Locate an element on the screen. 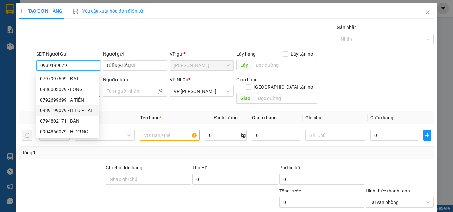 This screenshot has height=212, width=453. input: Ghi chú đơn hàng is located at coordinates (148, 180).